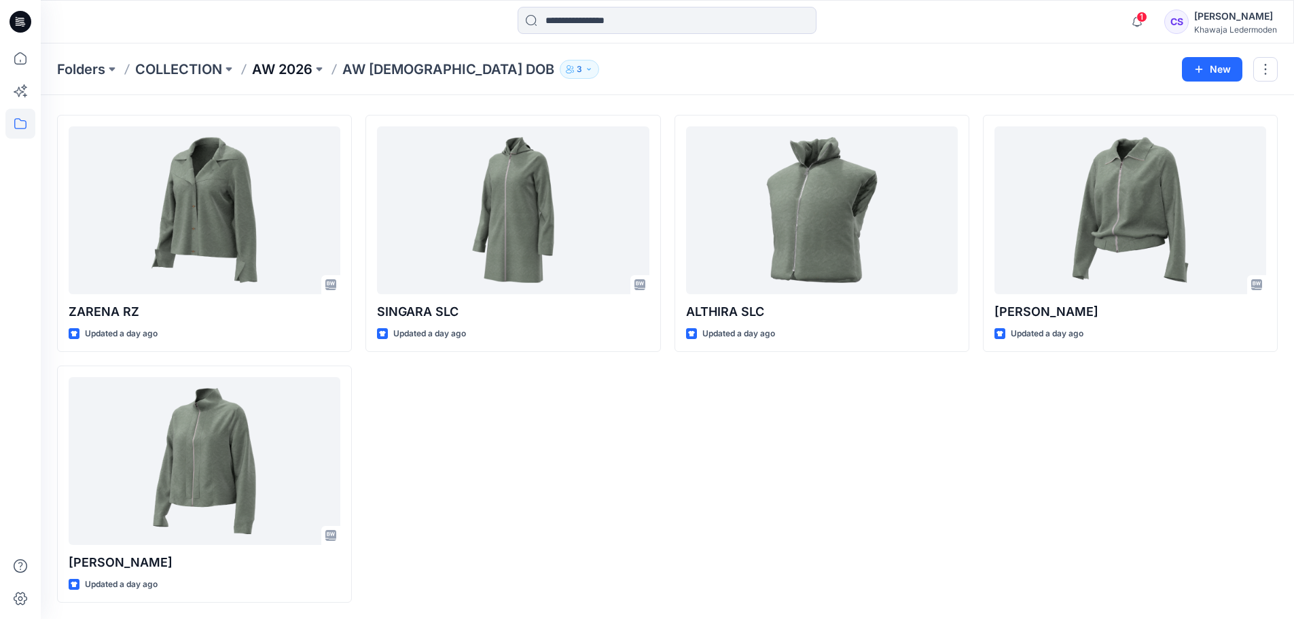  What do you see at coordinates (282, 69) in the screenshot?
I see `a: AW 2026` at bounding box center [282, 69].